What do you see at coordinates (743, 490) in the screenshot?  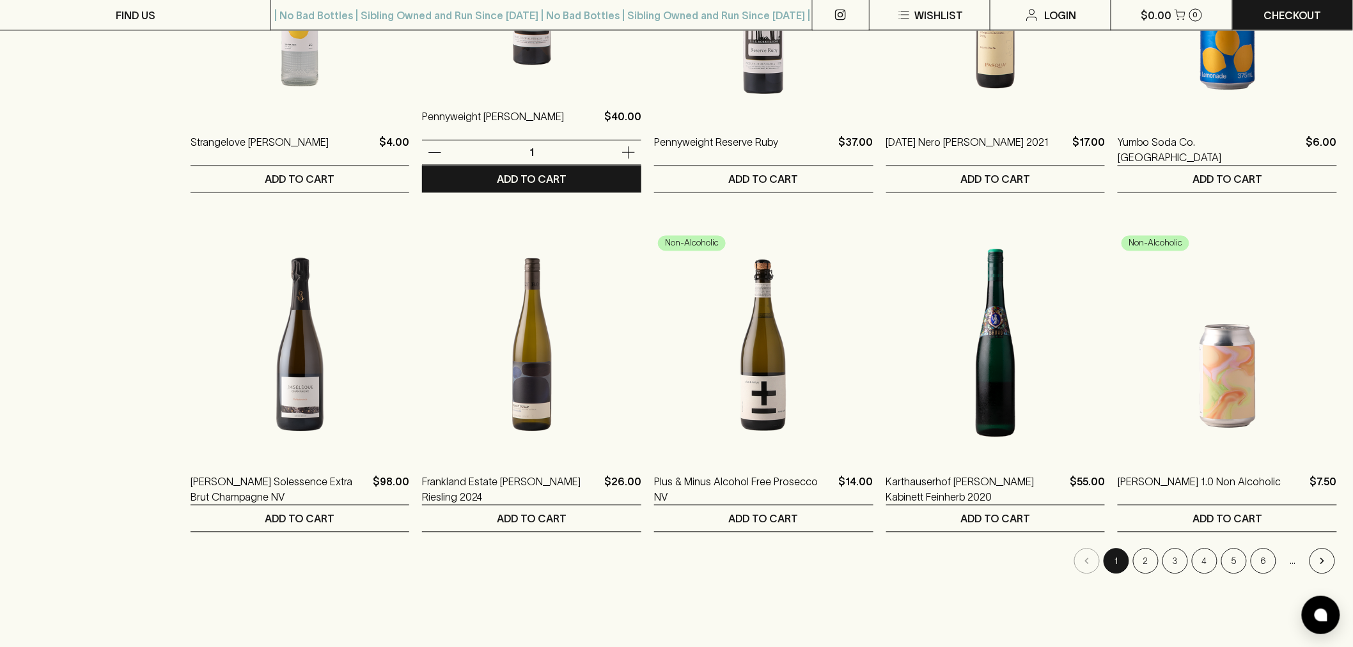 I see `a: Plus & Minus Alcohol Free Prosecco NV` at bounding box center [743, 490].